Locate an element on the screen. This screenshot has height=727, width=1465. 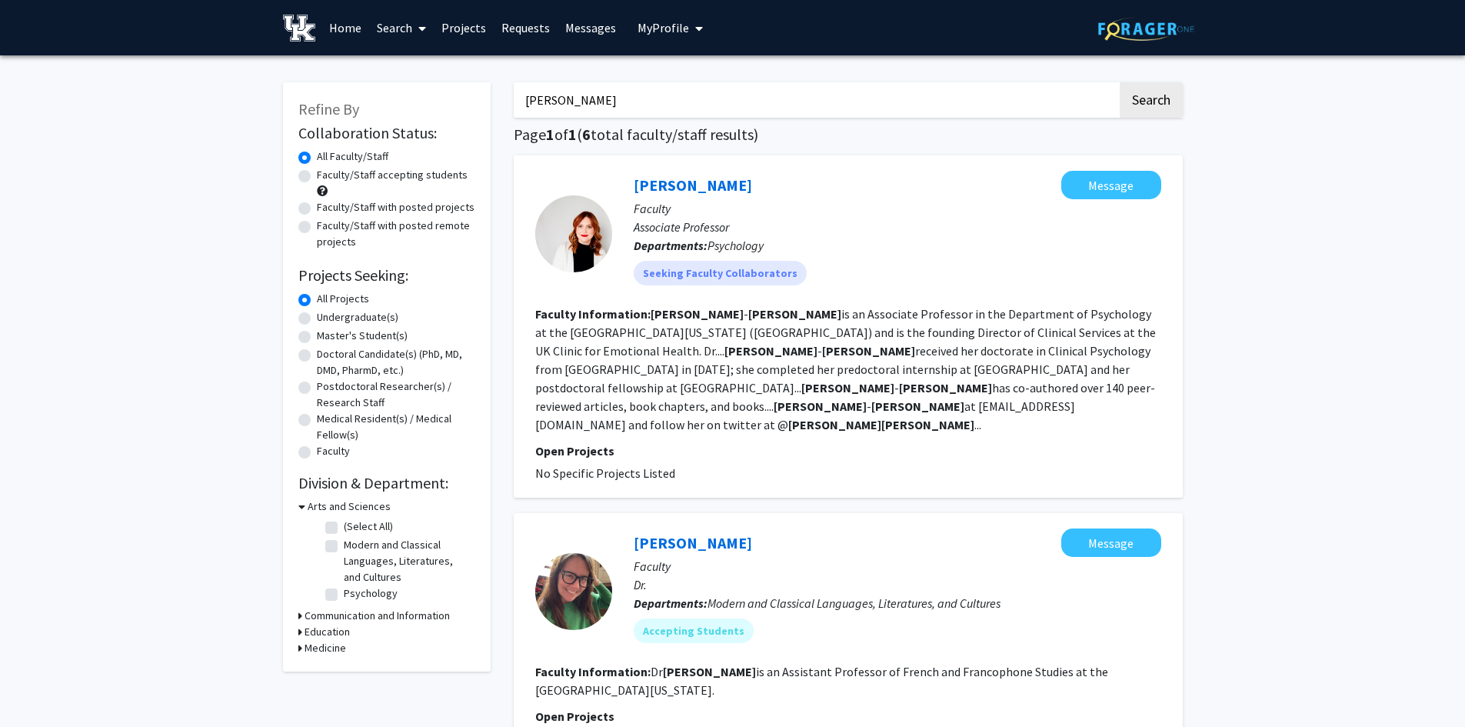
h3: Communication and Information is located at coordinates (377, 615).